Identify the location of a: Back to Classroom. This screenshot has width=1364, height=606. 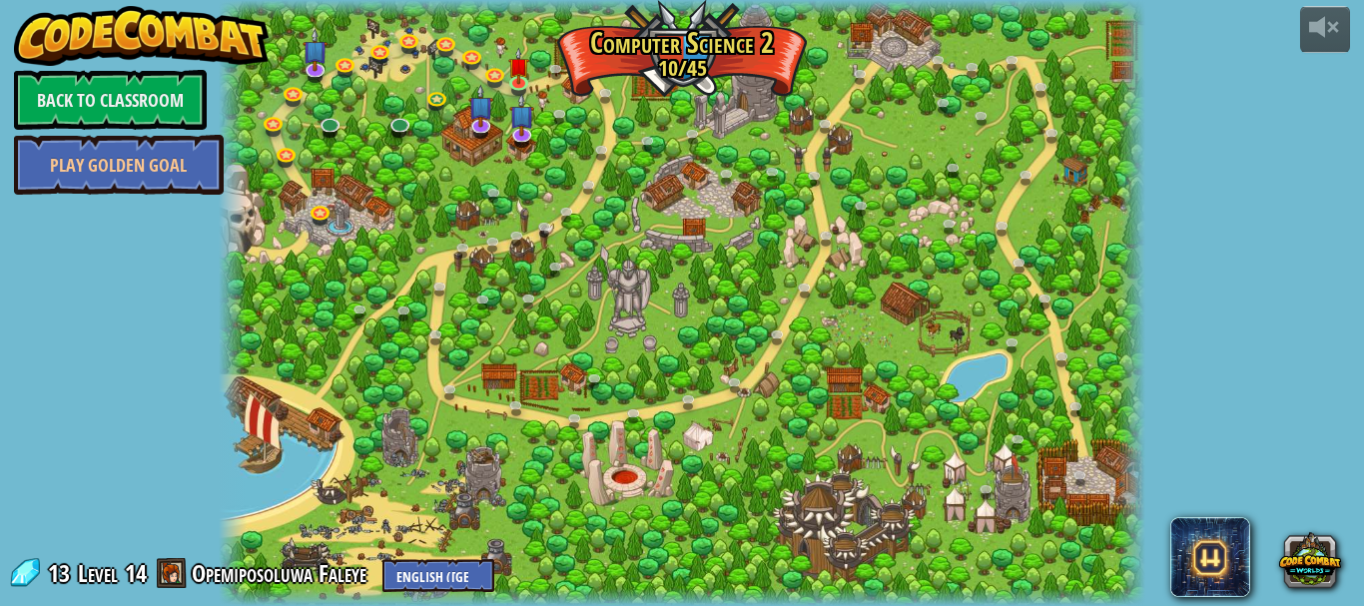
(110, 100).